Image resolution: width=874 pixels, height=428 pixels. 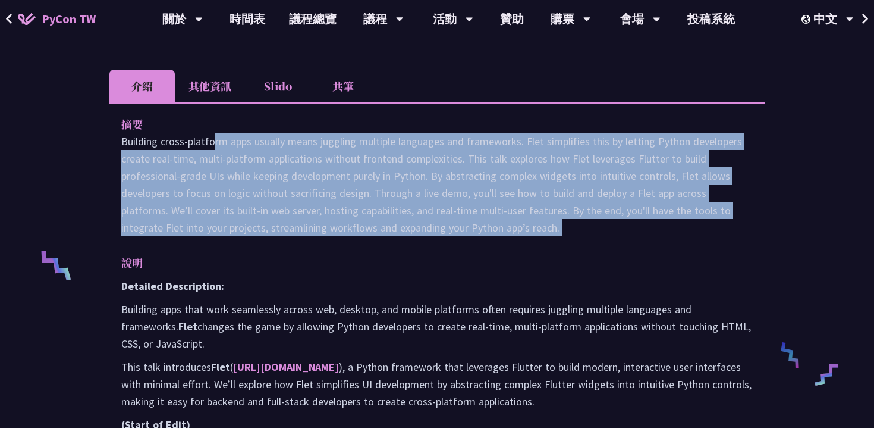 What do you see at coordinates (343, 86) in the screenshot?
I see `li: 共筆` at bounding box center [343, 86].